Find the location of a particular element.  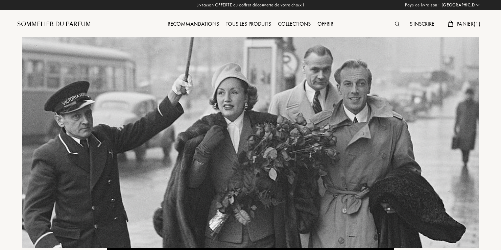

img: cart.svg is located at coordinates (450, 24).